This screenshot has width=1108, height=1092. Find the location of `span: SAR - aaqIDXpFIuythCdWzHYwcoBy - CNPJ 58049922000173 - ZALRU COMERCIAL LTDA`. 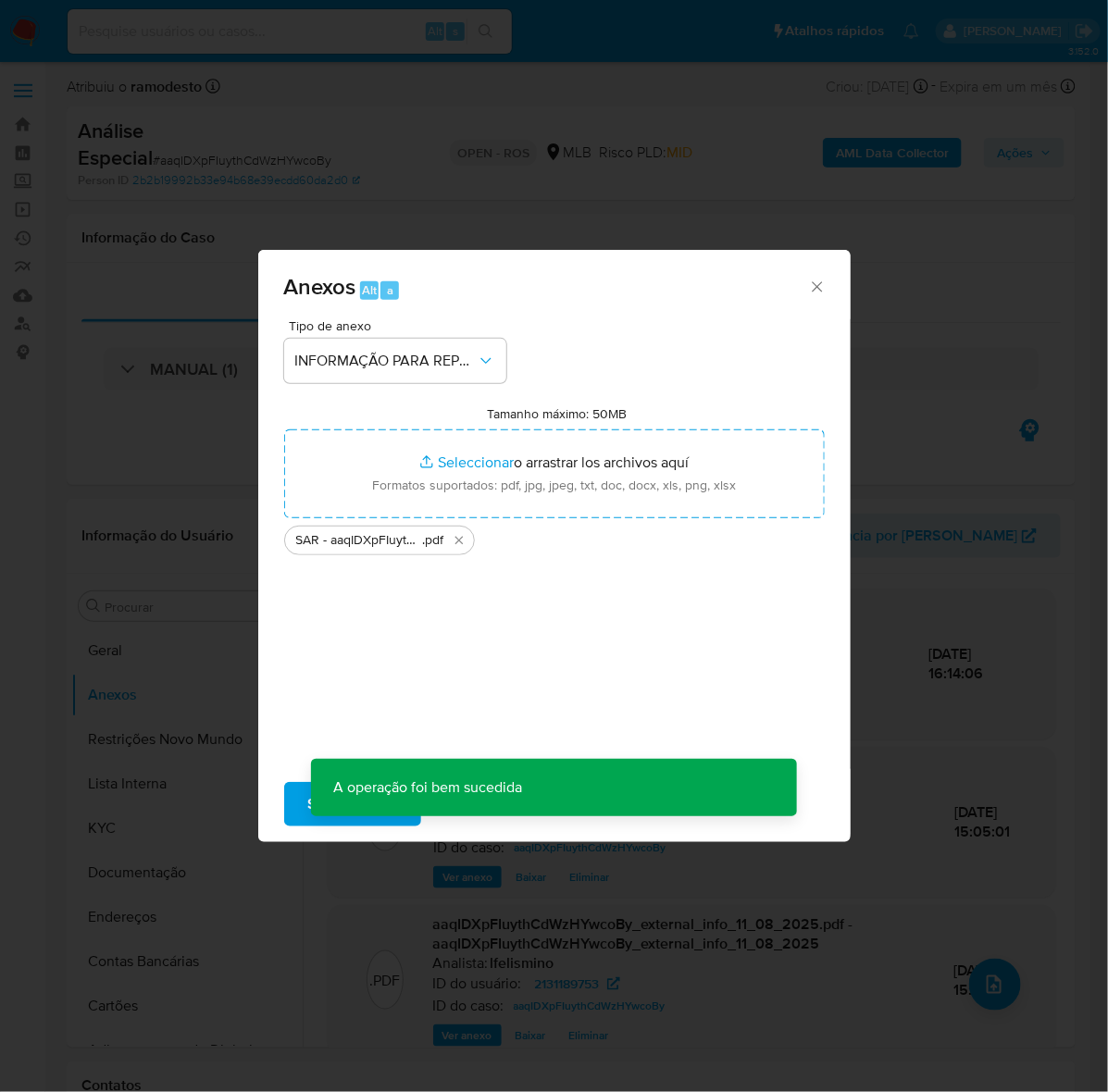

span: SAR - aaqIDXpFIuythCdWzHYwcoBy - CNPJ 58049922000173 - ZALRU COMERCIAL LTDA is located at coordinates (359, 541).